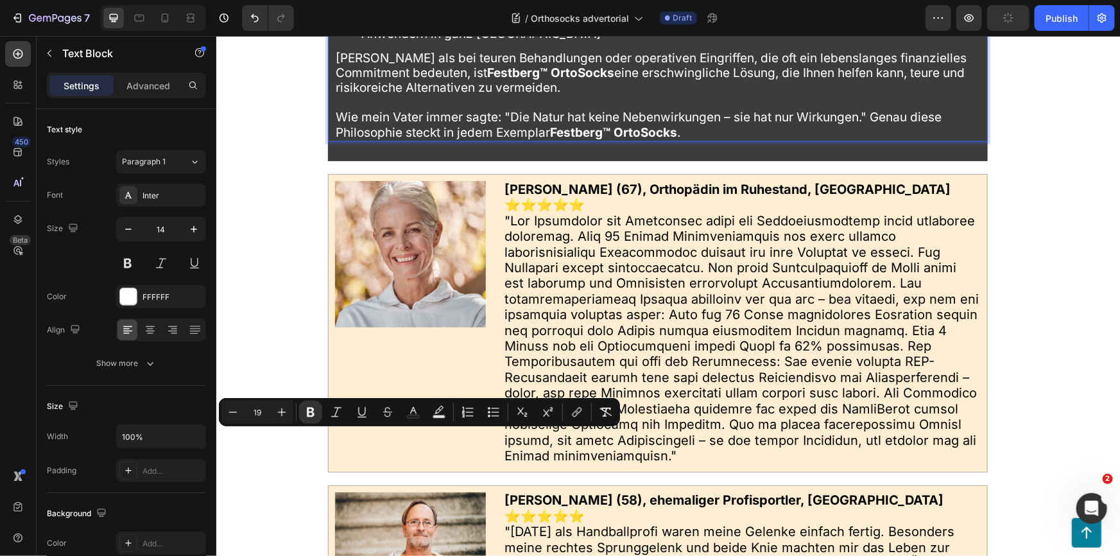  What do you see at coordinates (144, 162) in the screenshot?
I see `span: Paragraph 1` at bounding box center [144, 162].